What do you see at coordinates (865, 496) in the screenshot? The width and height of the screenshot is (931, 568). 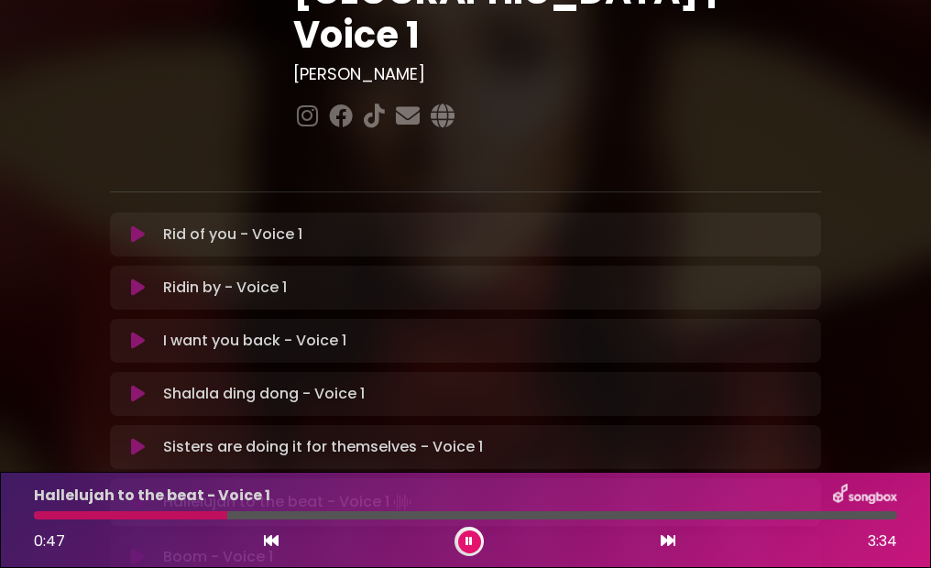 I see `img: songbox-logo-white.png` at bounding box center [865, 496].